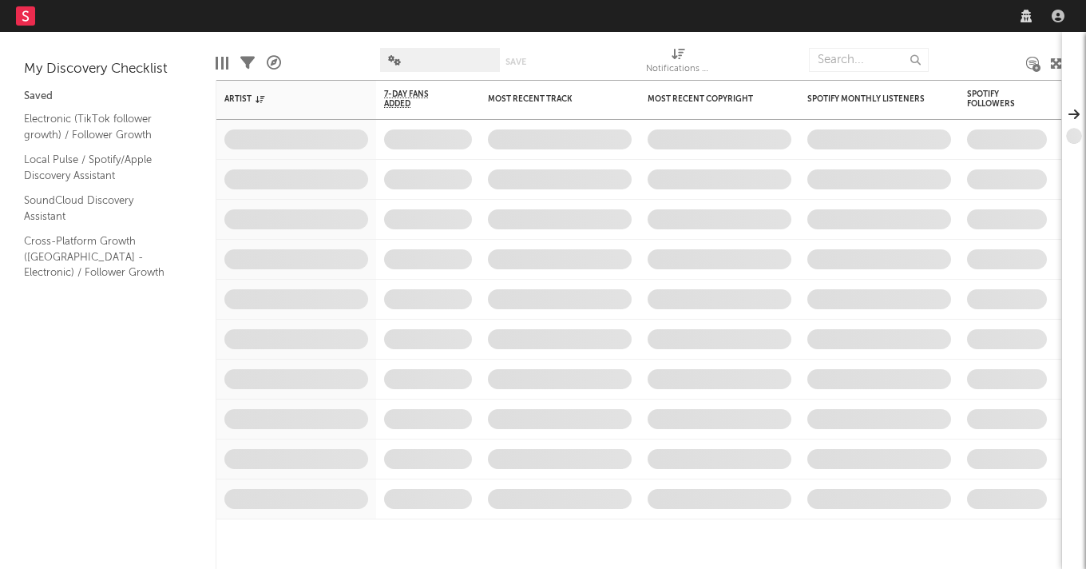  What do you see at coordinates (108, 97) in the screenshot?
I see `div: Saved` at bounding box center [108, 97].